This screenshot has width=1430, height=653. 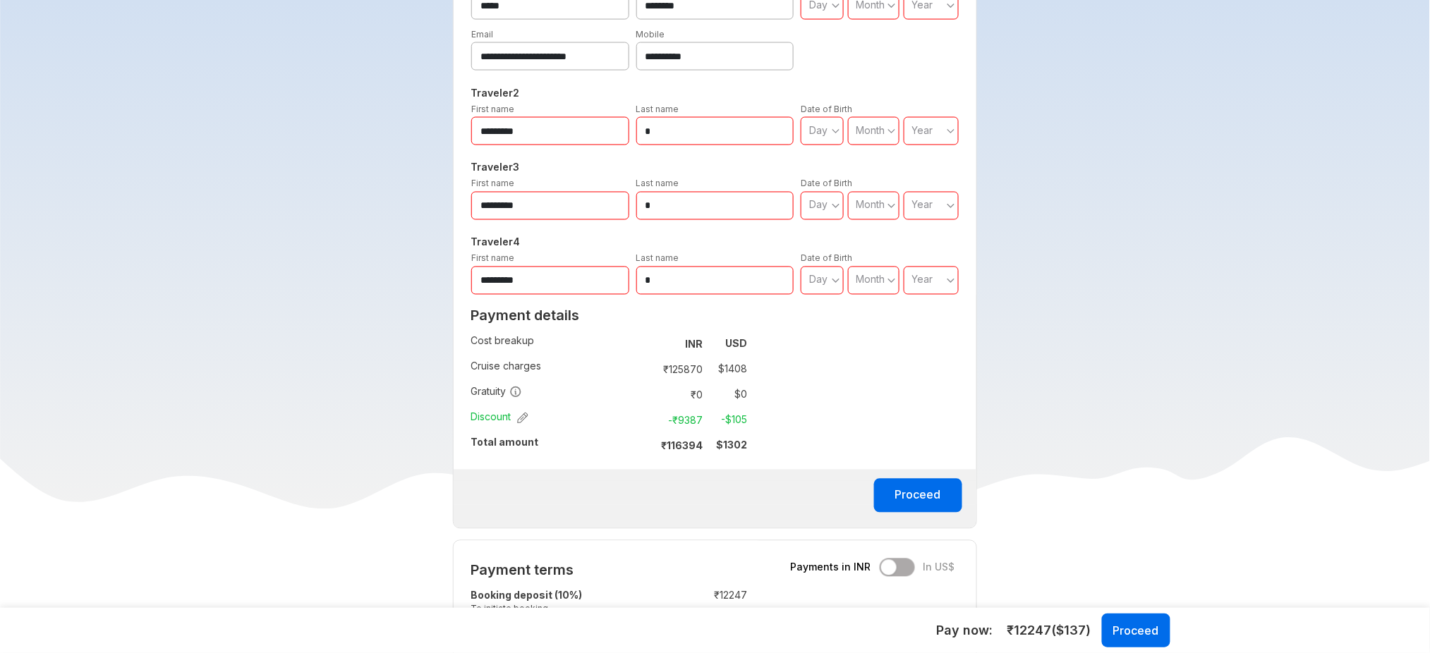 What do you see at coordinates (557, 370) in the screenshot?
I see `td: Cruise charges` at bounding box center [557, 370].